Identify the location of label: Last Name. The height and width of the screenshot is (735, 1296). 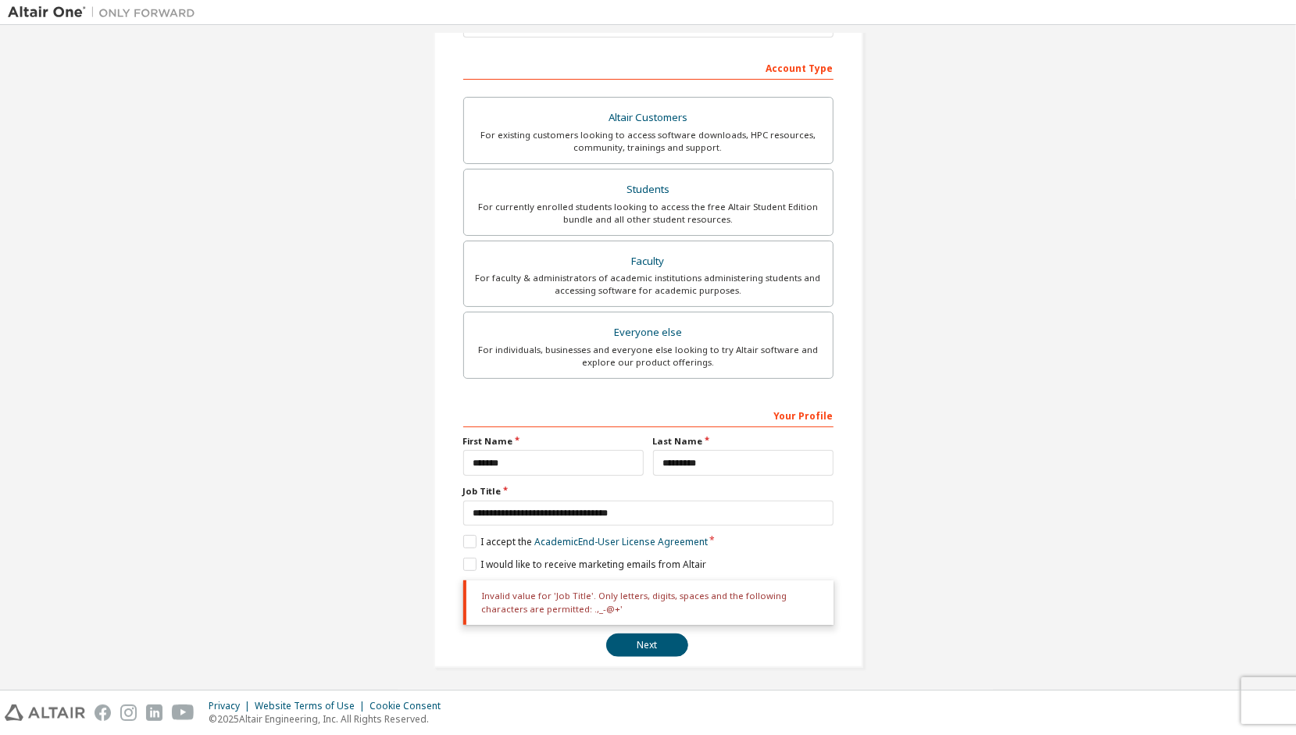
(743, 441).